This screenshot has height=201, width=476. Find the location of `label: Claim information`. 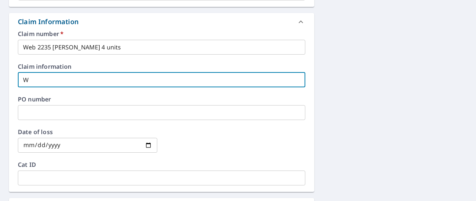

label: Claim information is located at coordinates (161, 67).